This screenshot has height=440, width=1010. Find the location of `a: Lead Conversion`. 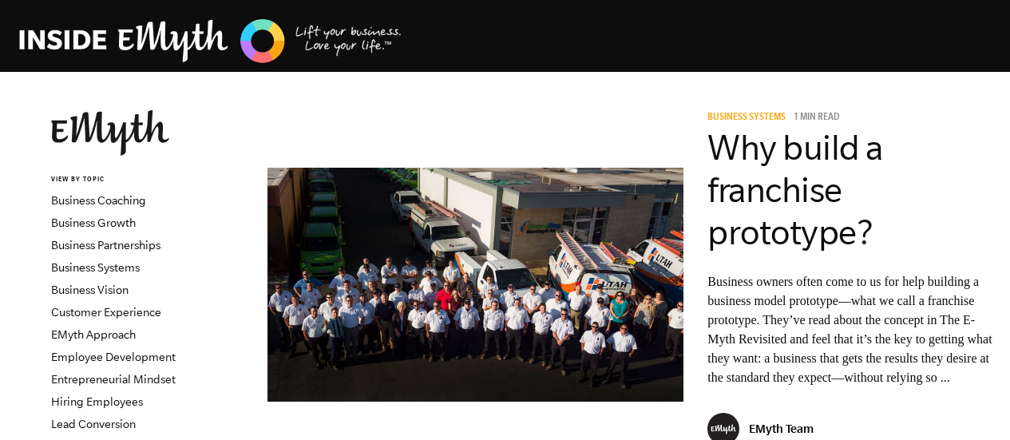

a: Lead Conversion is located at coordinates (93, 424).